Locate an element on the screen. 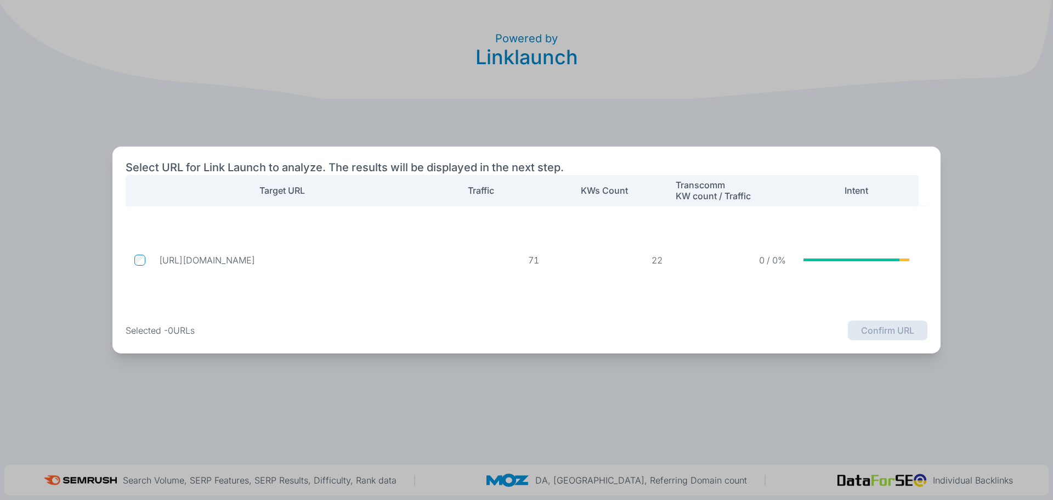 Image resolution: width=1053 pixels, height=500 pixels. p: https://www.crownoil.co.uk/faq/hvo-fuel-faq/ is located at coordinates (287, 260).